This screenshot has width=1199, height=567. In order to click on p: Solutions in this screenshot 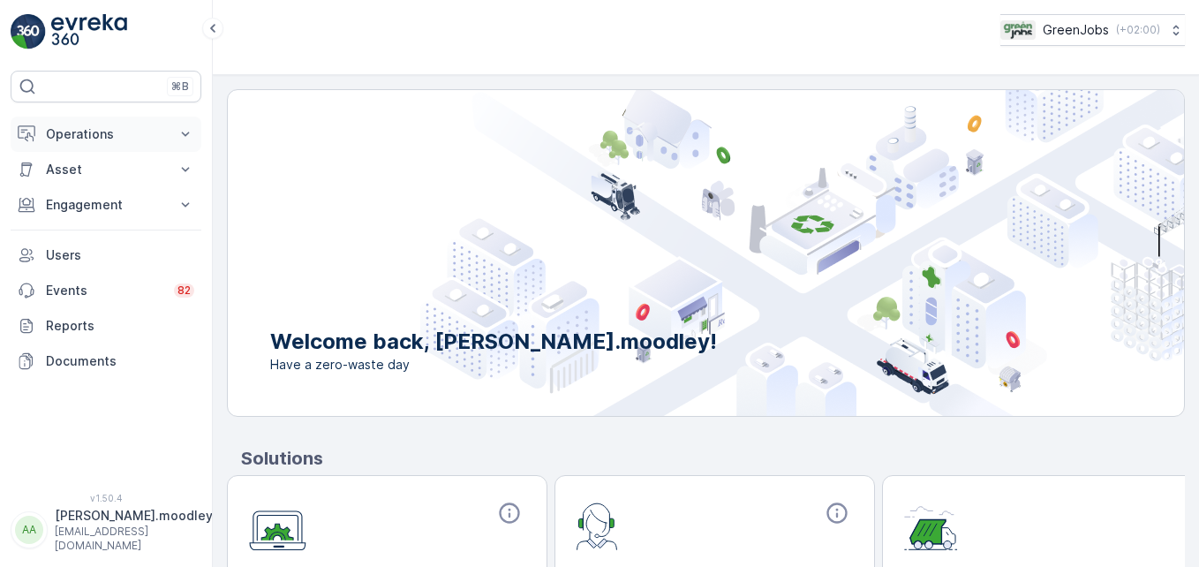, I will do `click(713, 458)`.